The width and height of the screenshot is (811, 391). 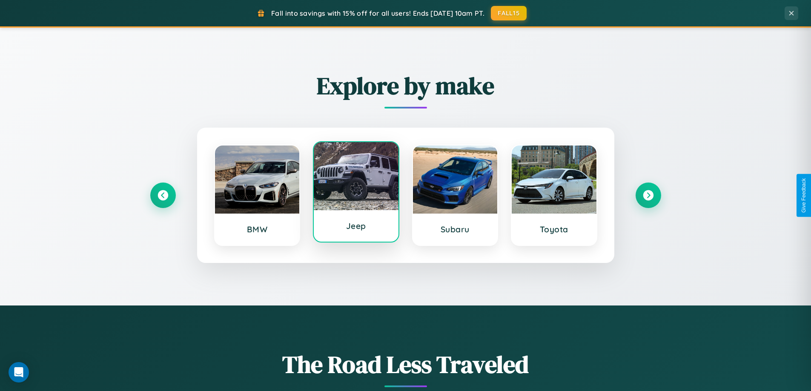 What do you see at coordinates (257, 230) in the screenshot?
I see `h3: BMW` at bounding box center [257, 230].